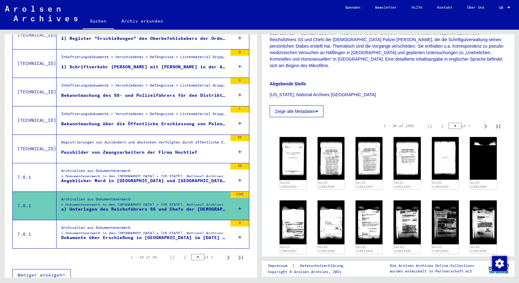 This screenshot has height=283, width=519. Describe the element at coordinates (503, 8) in the screenshot. I see `span: DE` at that location.